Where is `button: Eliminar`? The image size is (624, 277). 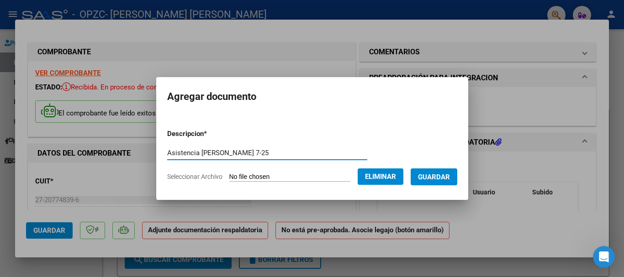
button: Eliminar is located at coordinates (381, 177).